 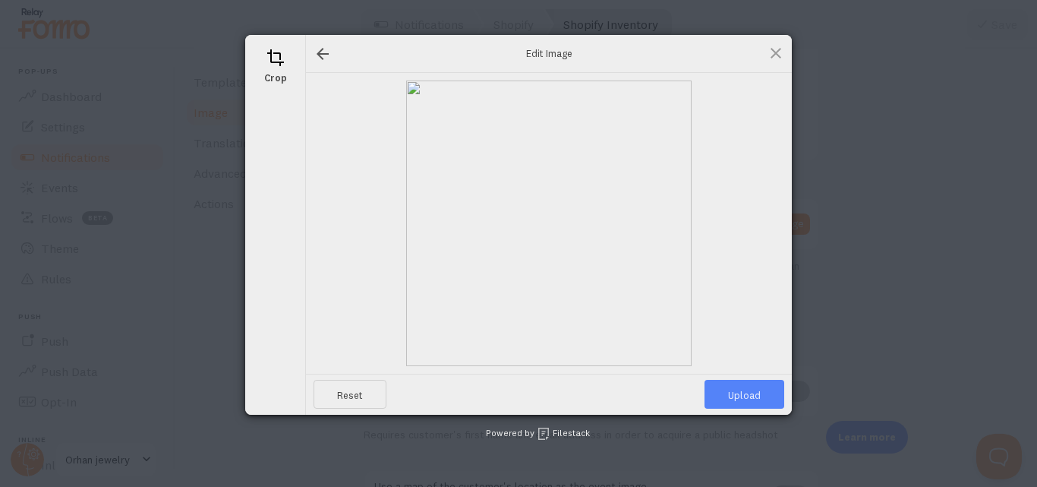 I want to click on span: Edit Image, so click(x=549, y=53).